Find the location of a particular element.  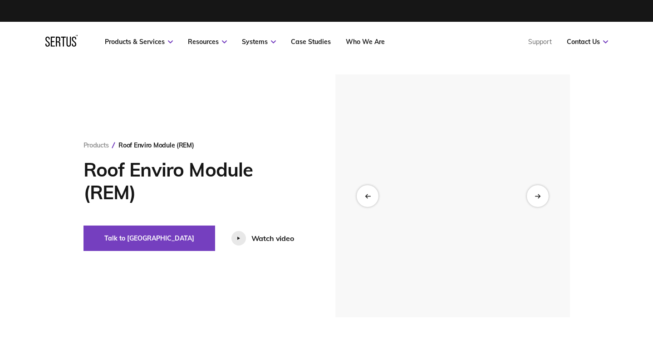

a: Support is located at coordinates (540, 42).